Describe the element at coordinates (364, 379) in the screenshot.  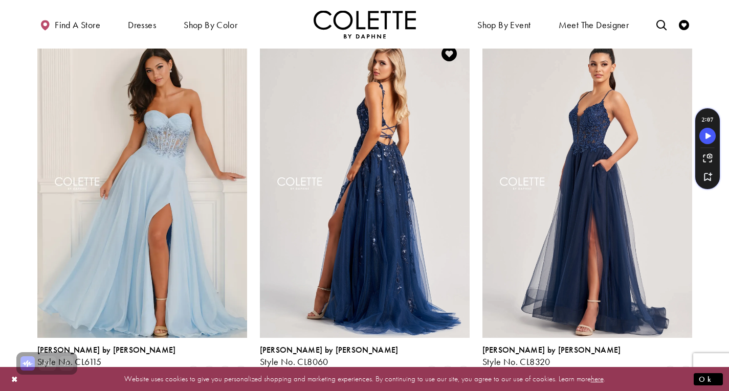
I see `p: Website uses cookies to give you personalized shopping and marketing experiences. By continuing t...` at that location.